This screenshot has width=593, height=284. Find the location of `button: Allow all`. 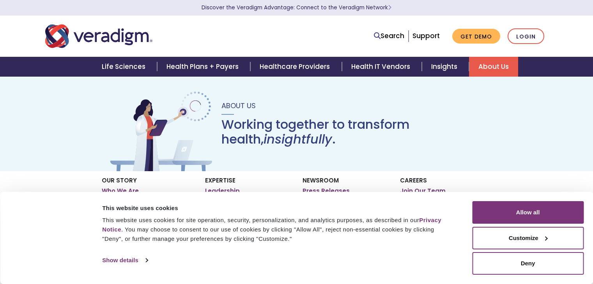

button: Allow all is located at coordinates (528, 213).